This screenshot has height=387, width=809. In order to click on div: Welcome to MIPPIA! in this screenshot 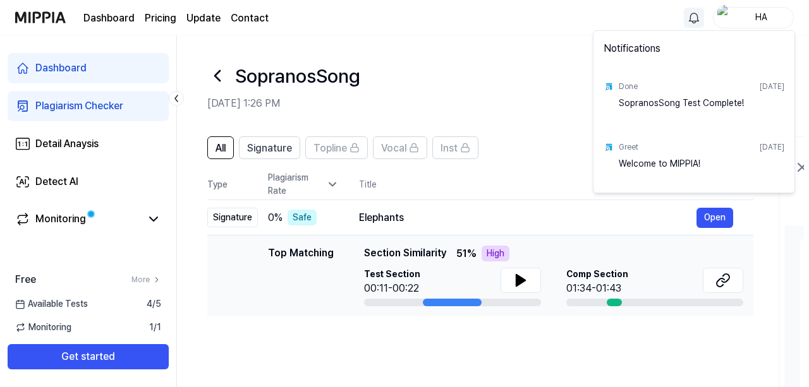, I will do `click(702, 170)`.